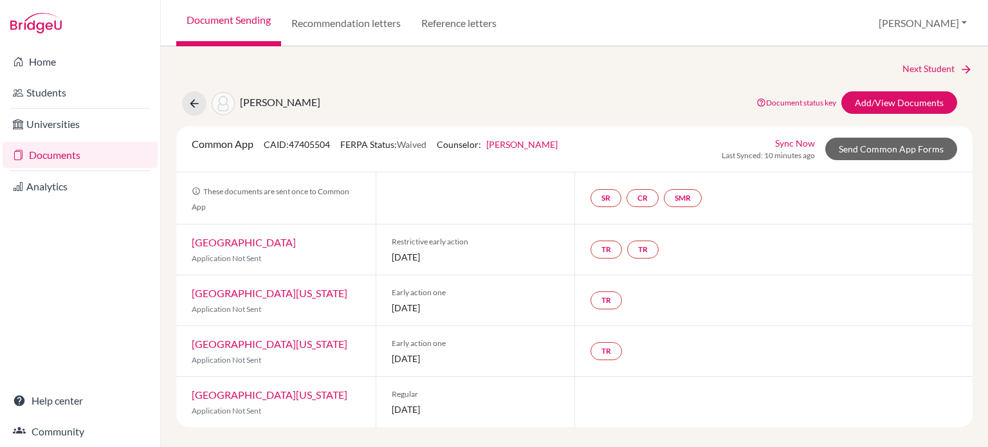 This screenshot has width=988, height=447. I want to click on a: CR, so click(642, 198).